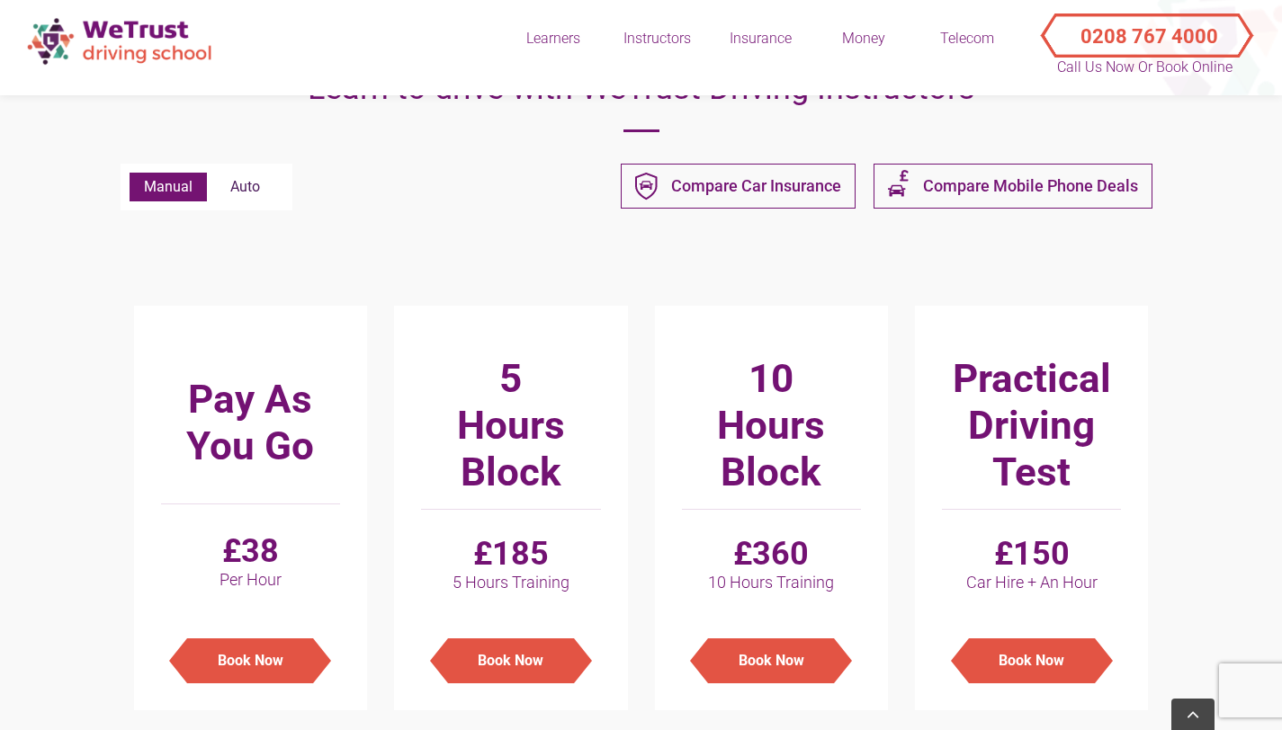  What do you see at coordinates (121, 40) in the screenshot?
I see `img: wetrust-ds-logo.png` at bounding box center [121, 40].